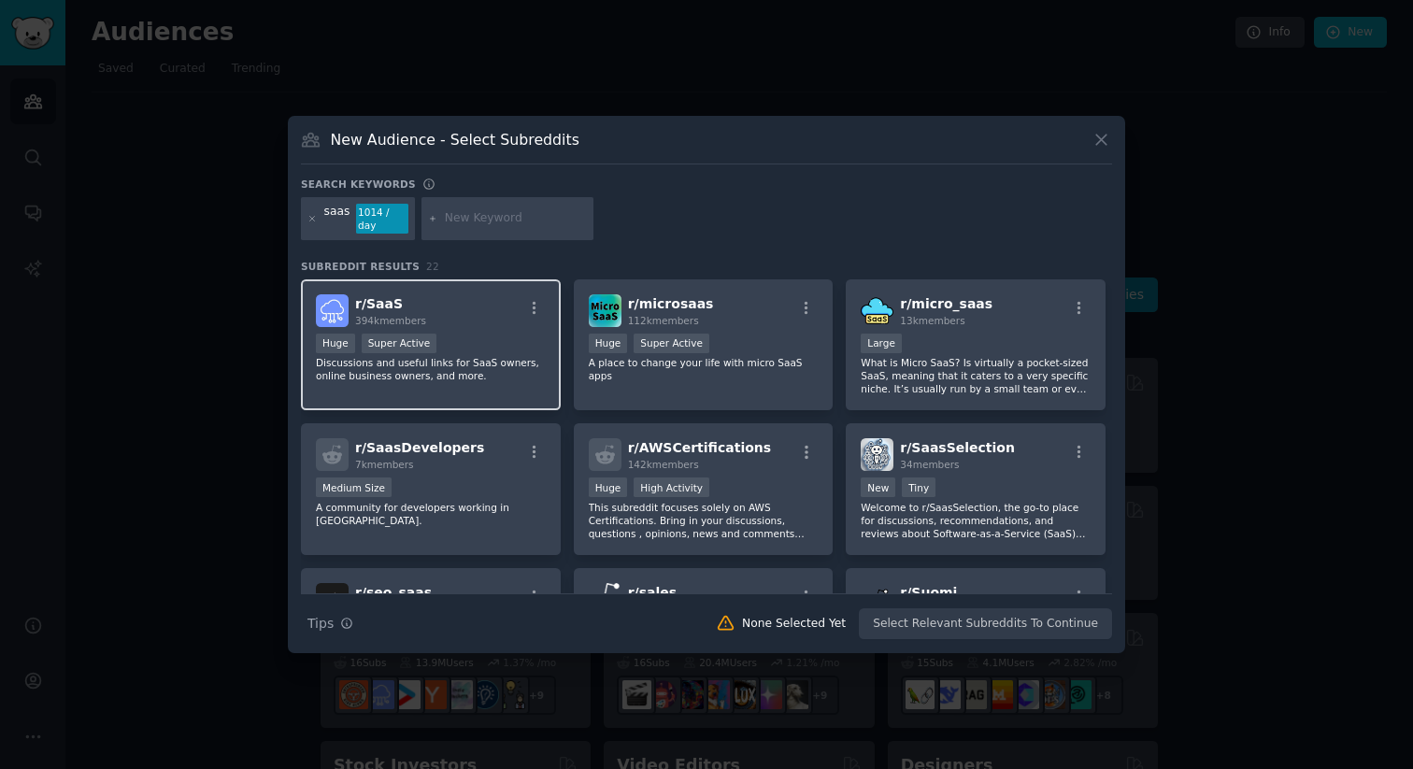 The image size is (1413, 769). Describe the element at coordinates (928, 592) in the screenshot. I see `span: r/ Suomi` at that location.